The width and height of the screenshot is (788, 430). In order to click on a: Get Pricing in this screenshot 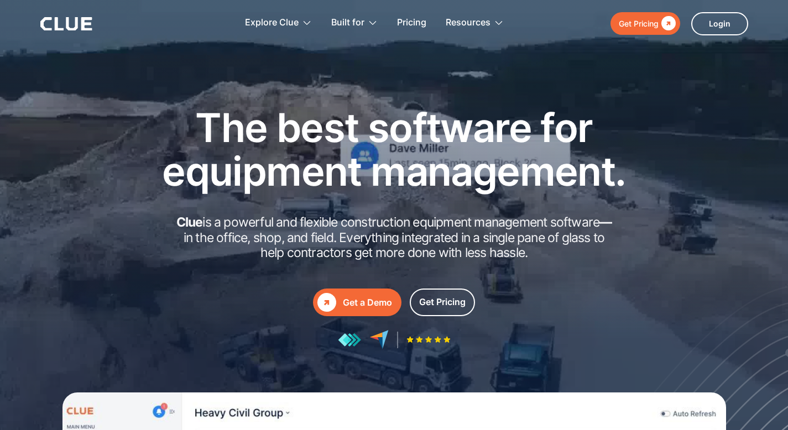, I will do `click(442, 303)`.